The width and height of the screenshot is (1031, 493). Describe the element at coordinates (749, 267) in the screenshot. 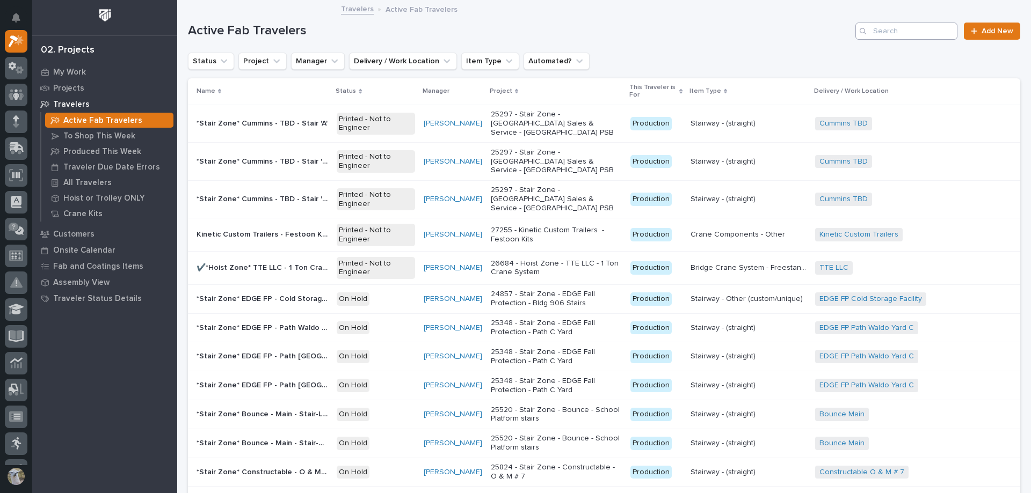

I see `p: Bridge Crane System - Freestanding Ultralite` at that location.